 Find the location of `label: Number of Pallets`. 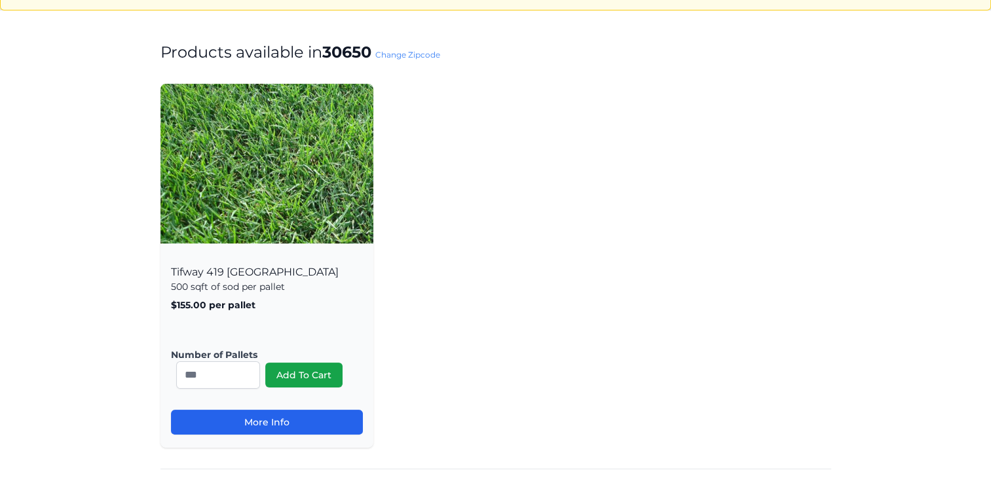

label: Number of Pallets is located at coordinates (261, 355).